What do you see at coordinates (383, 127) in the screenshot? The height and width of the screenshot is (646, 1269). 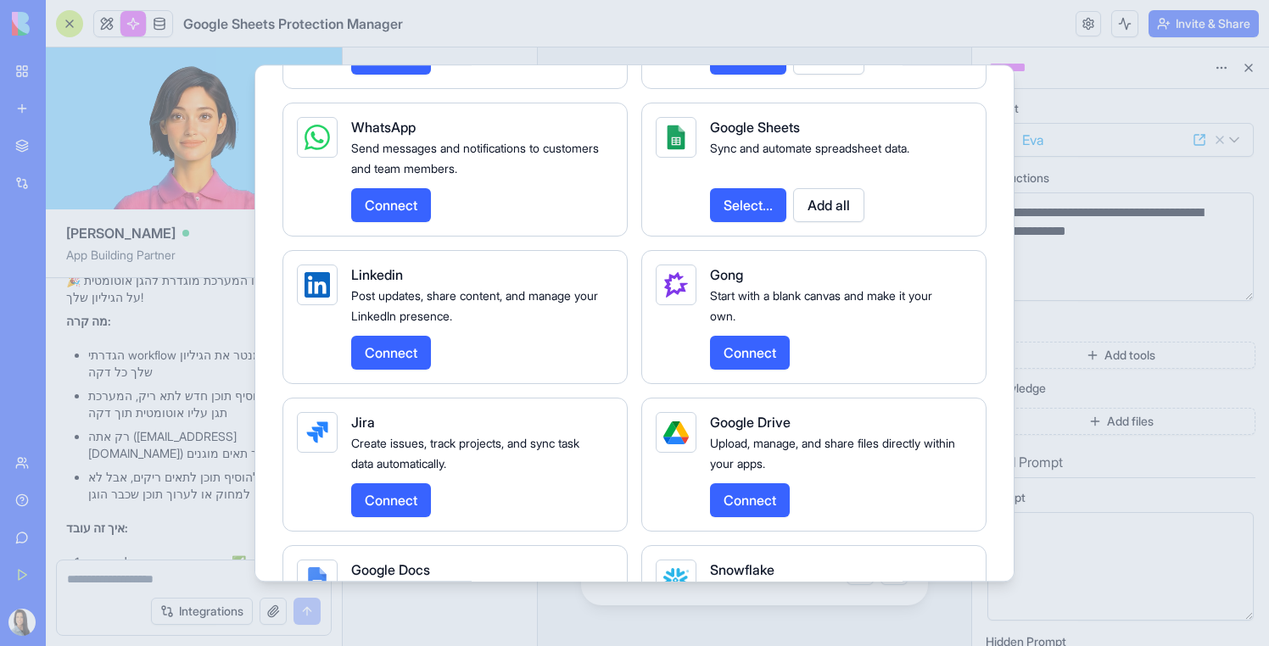 I see `span: WhatsApp` at bounding box center [383, 127].